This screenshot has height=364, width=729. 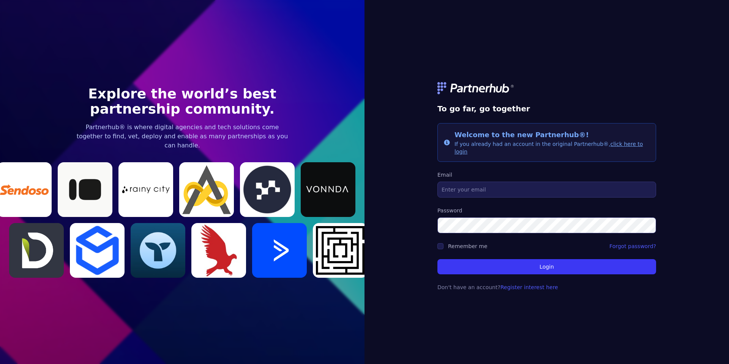 What do you see at coordinates (529, 287) in the screenshot?
I see `a: Register interest here` at bounding box center [529, 287].